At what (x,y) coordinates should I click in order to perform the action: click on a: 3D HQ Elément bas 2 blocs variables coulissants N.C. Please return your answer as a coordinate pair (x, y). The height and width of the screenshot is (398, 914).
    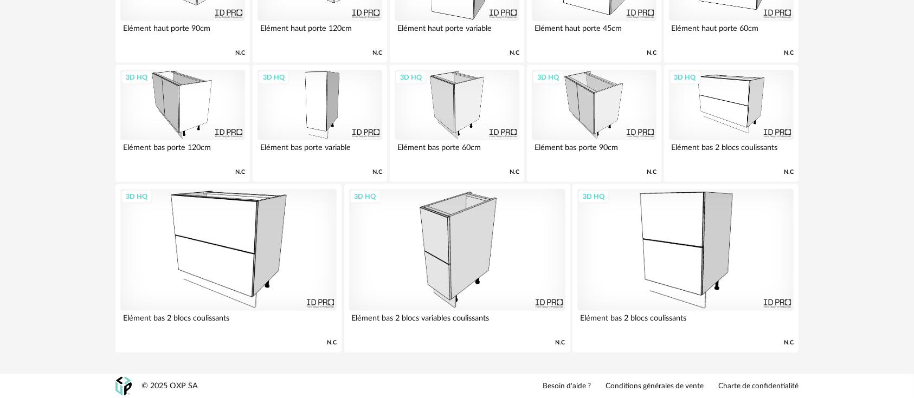
    Looking at the image, I should click on (457, 268).